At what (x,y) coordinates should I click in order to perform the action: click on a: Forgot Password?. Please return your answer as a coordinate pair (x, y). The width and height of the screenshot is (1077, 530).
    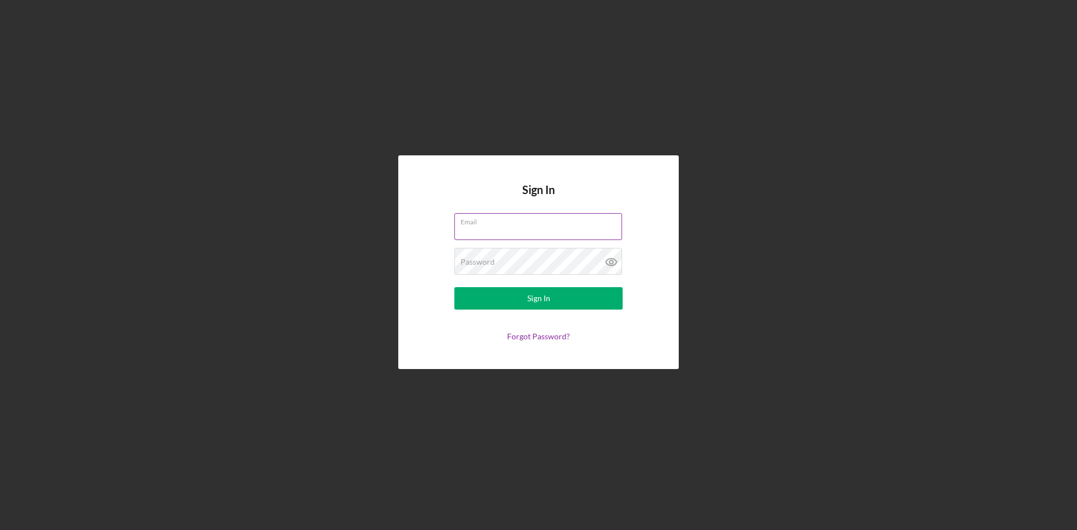
    Looking at the image, I should click on (538, 336).